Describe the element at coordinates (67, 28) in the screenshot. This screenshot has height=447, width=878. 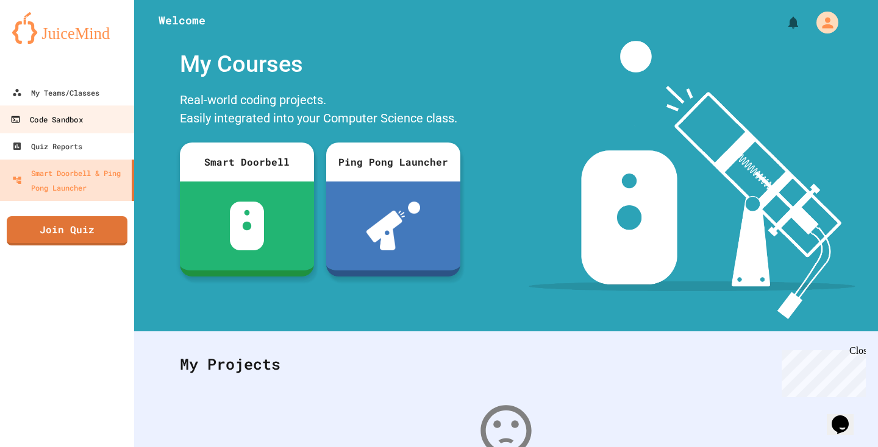
I see `img: logo-orange.svg` at that location.